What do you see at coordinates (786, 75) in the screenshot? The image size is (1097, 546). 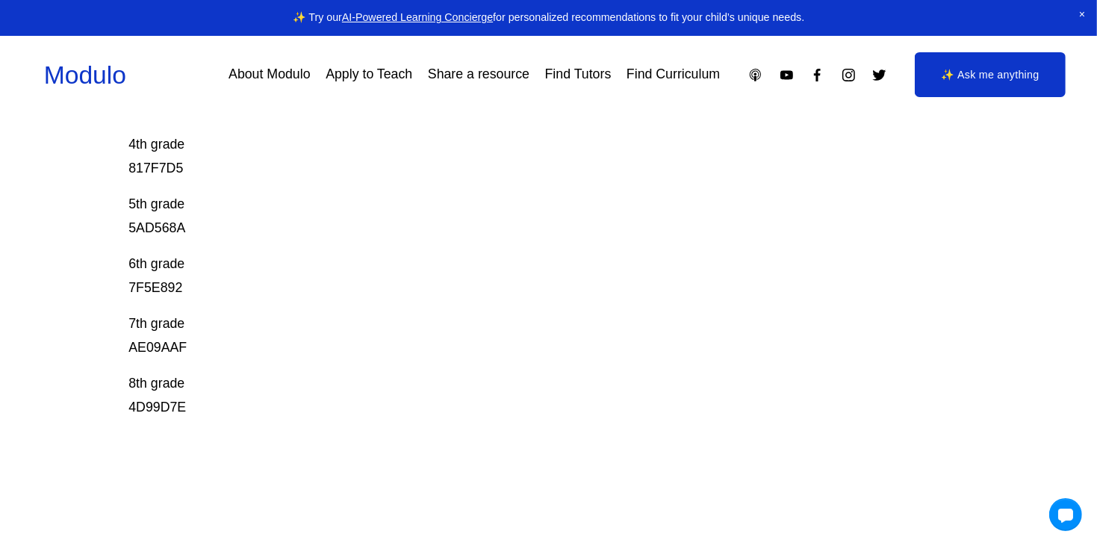 I see `a: YouTube` at bounding box center [786, 75].